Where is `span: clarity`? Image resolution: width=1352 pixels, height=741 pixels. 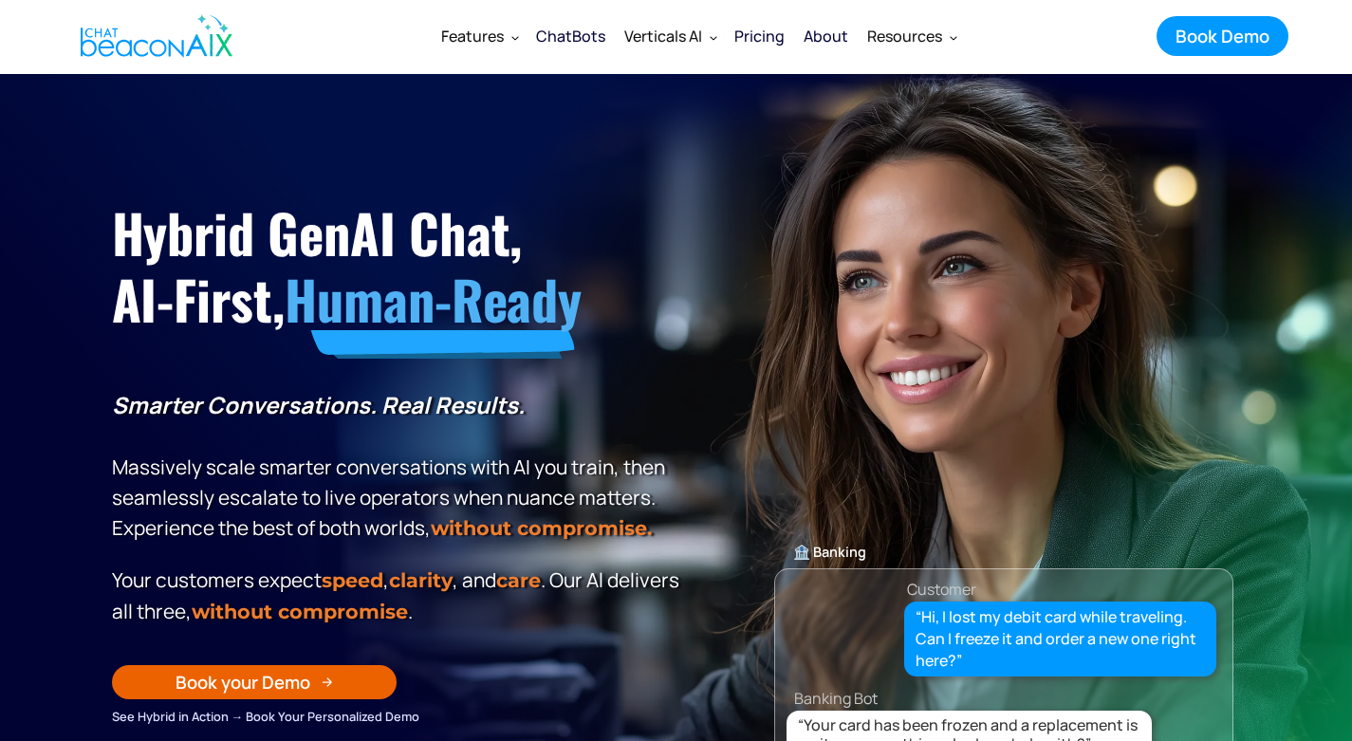
span: clarity is located at coordinates (420, 580).